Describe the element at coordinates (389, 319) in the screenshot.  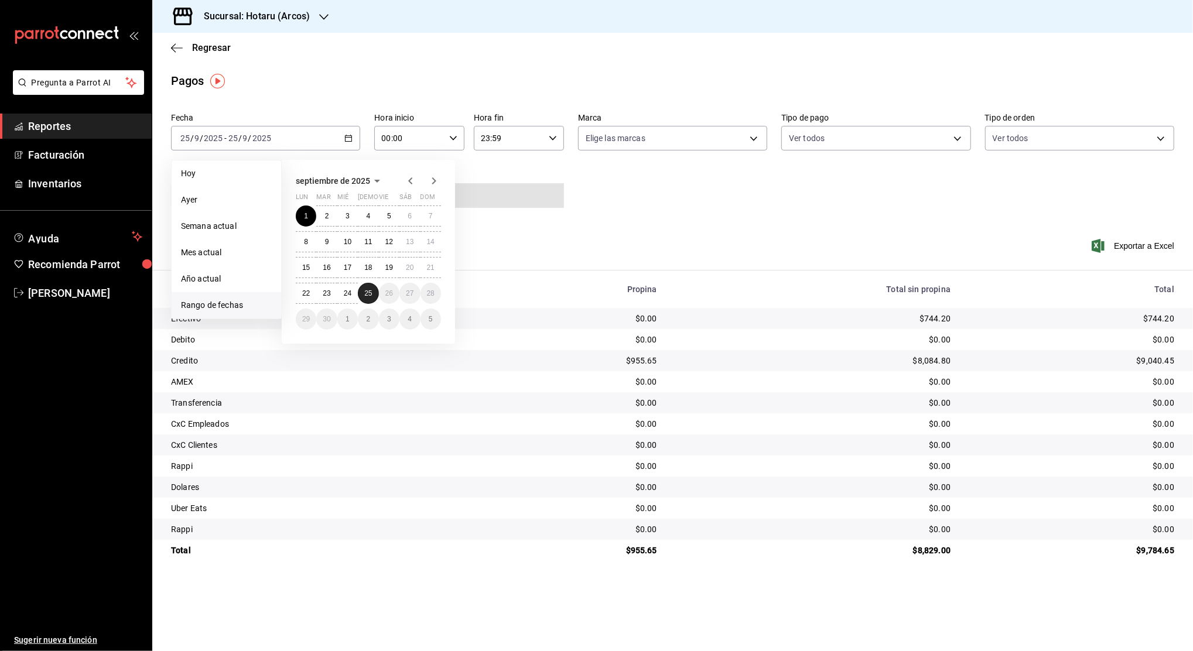
I see `button: 3 de octubre de 2025` at that location.